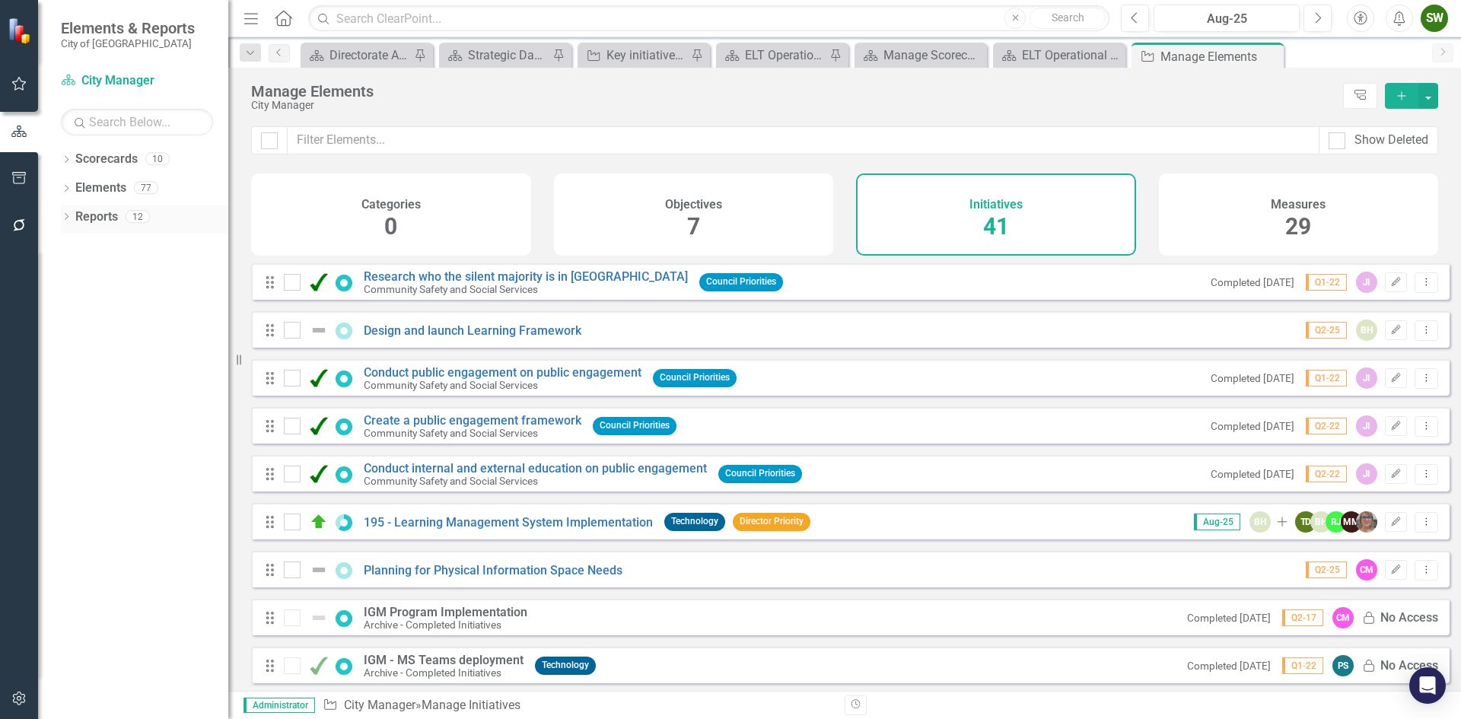 The image size is (1461, 719). I want to click on div: MM, so click(1351, 522).